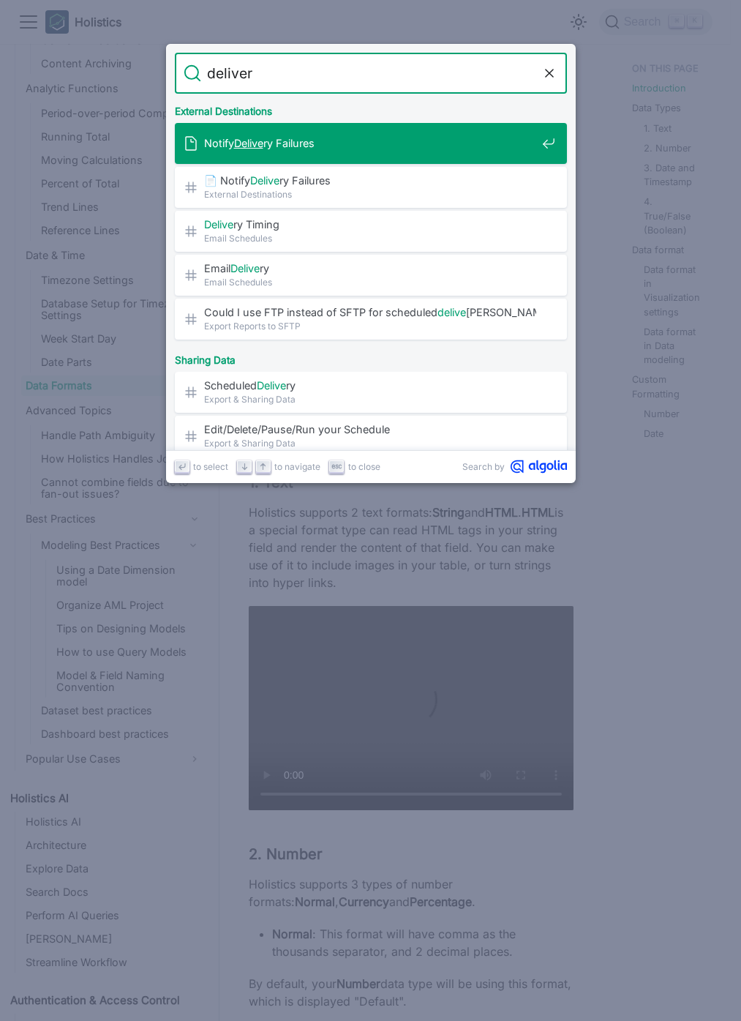  Describe the element at coordinates (370, 194) in the screenshot. I see `span: External Destinations` at that location.